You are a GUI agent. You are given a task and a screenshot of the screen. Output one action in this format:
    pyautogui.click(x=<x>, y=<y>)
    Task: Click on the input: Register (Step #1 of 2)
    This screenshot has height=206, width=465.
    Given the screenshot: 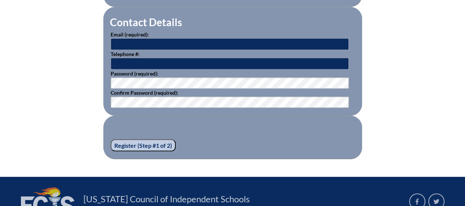 What is the action you would take?
    pyautogui.click(x=143, y=145)
    